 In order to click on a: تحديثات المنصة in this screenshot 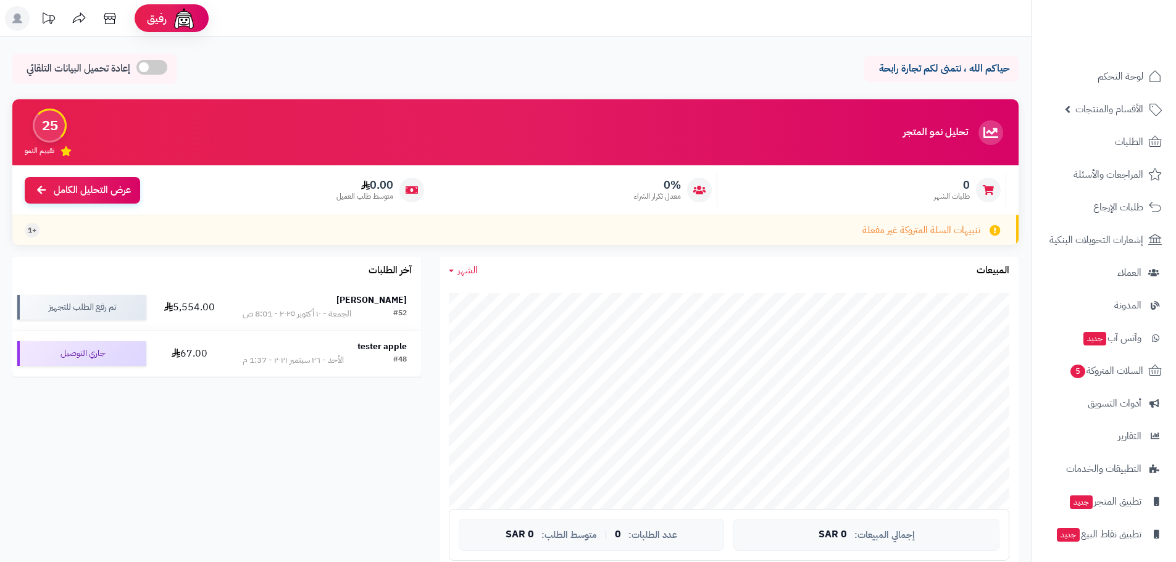, I will do `click(48, 20)`.